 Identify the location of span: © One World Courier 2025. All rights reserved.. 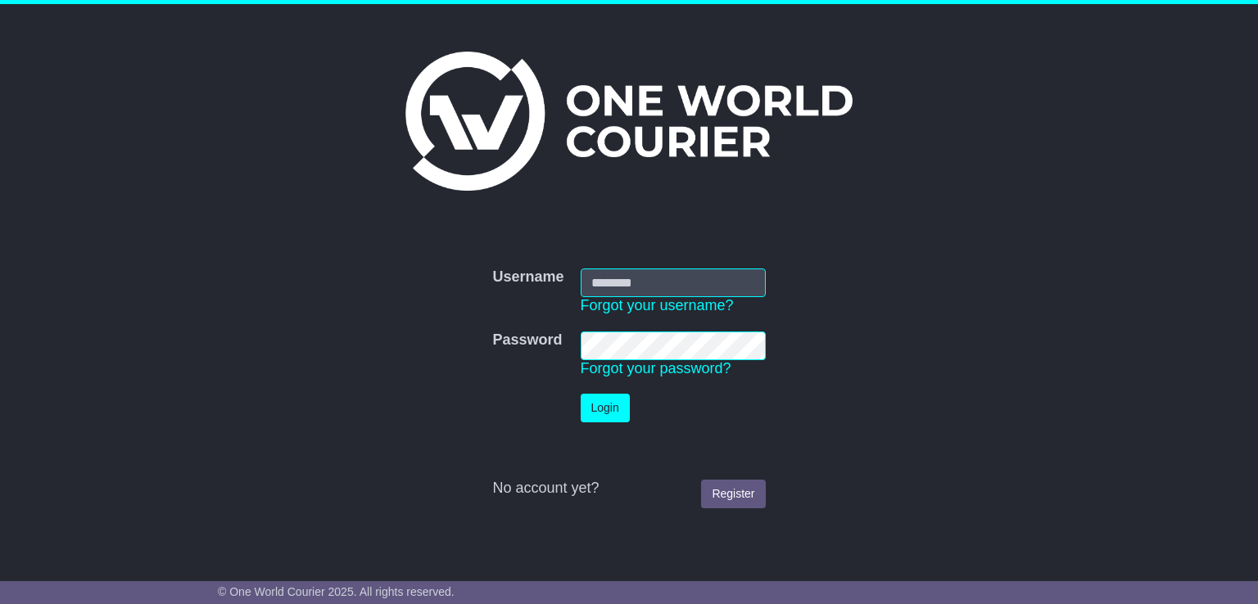
(336, 592).